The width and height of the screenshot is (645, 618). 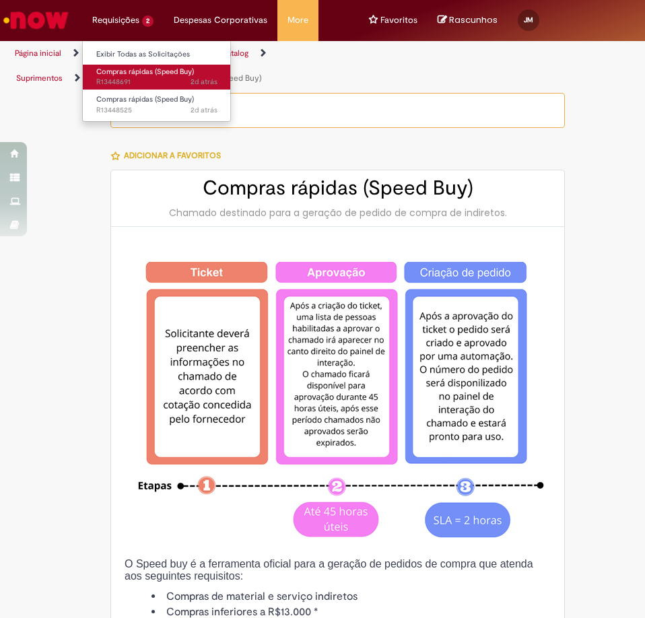 I want to click on span: O Speed buy é a ferramenta oficial para a geração de pedidos de compra que atenda aos seguintes r..., so click(x=329, y=570).